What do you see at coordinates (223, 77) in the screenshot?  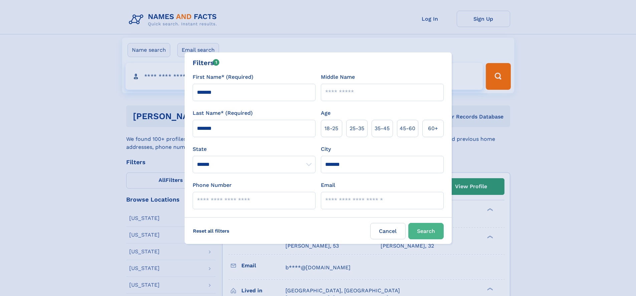 I see `label: First Name* (Required)` at bounding box center [223, 77].